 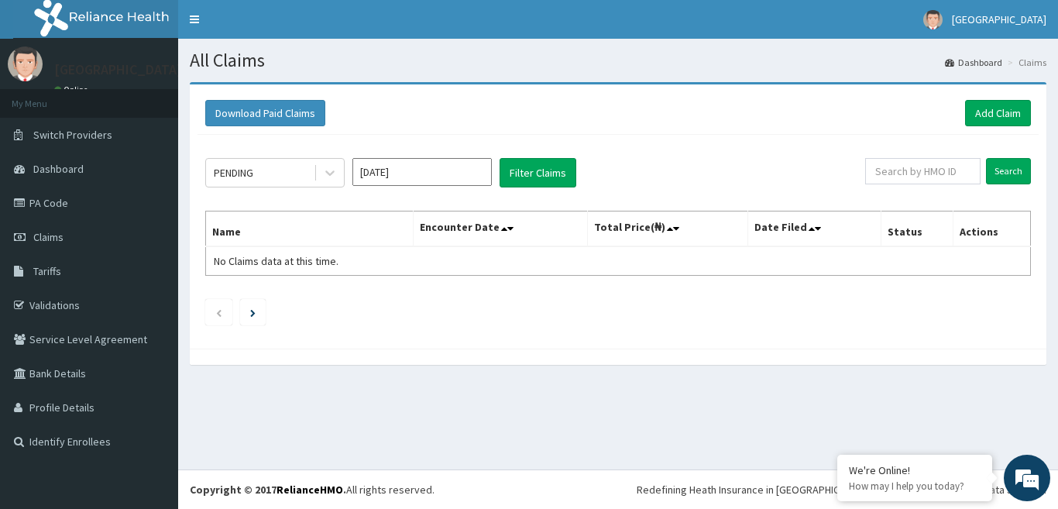 I want to click on a: Add Claim, so click(x=998, y=113).